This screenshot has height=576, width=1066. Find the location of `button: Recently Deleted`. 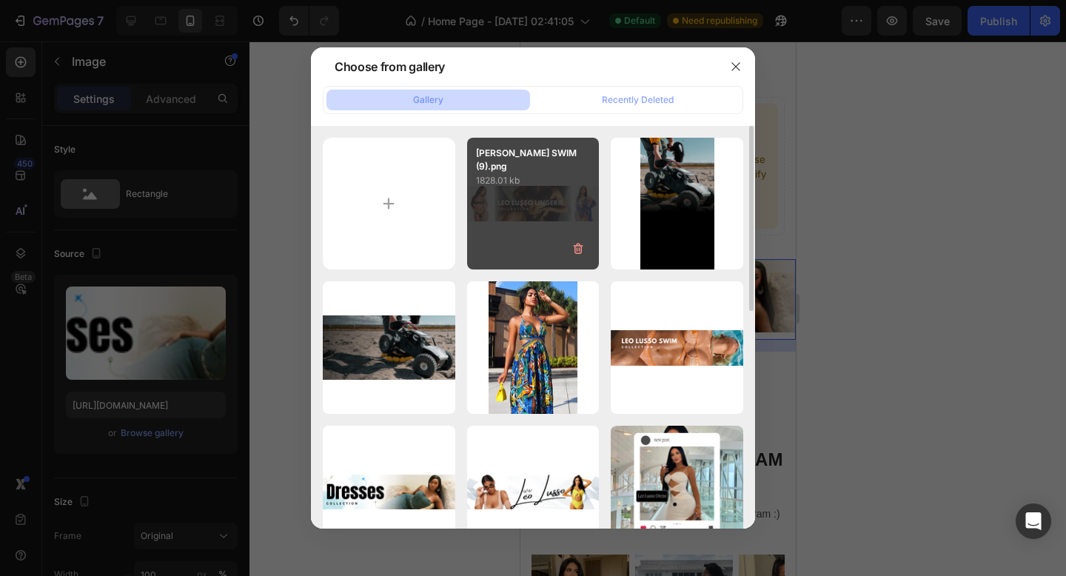

button: Recently Deleted is located at coordinates (637, 100).